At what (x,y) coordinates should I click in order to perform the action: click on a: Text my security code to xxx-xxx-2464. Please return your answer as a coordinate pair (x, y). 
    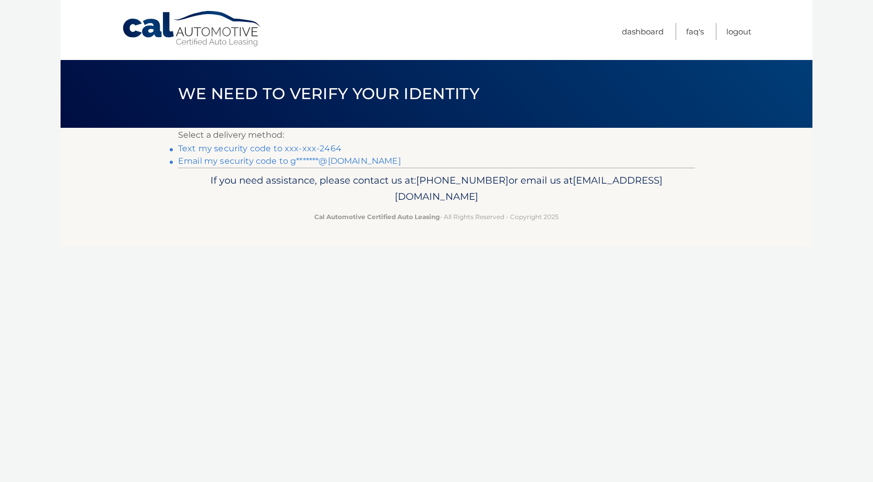
    Looking at the image, I should click on (260, 148).